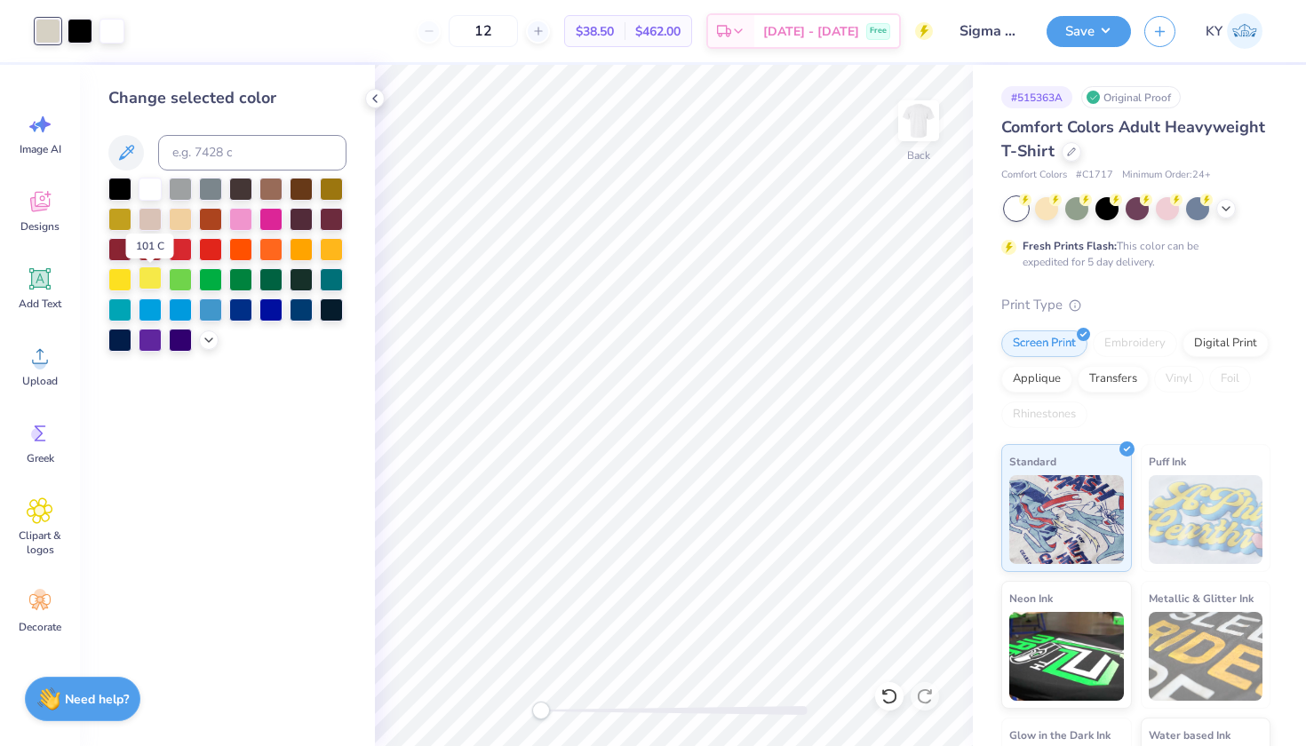  I want to click on a: KY, so click(1234, 31).